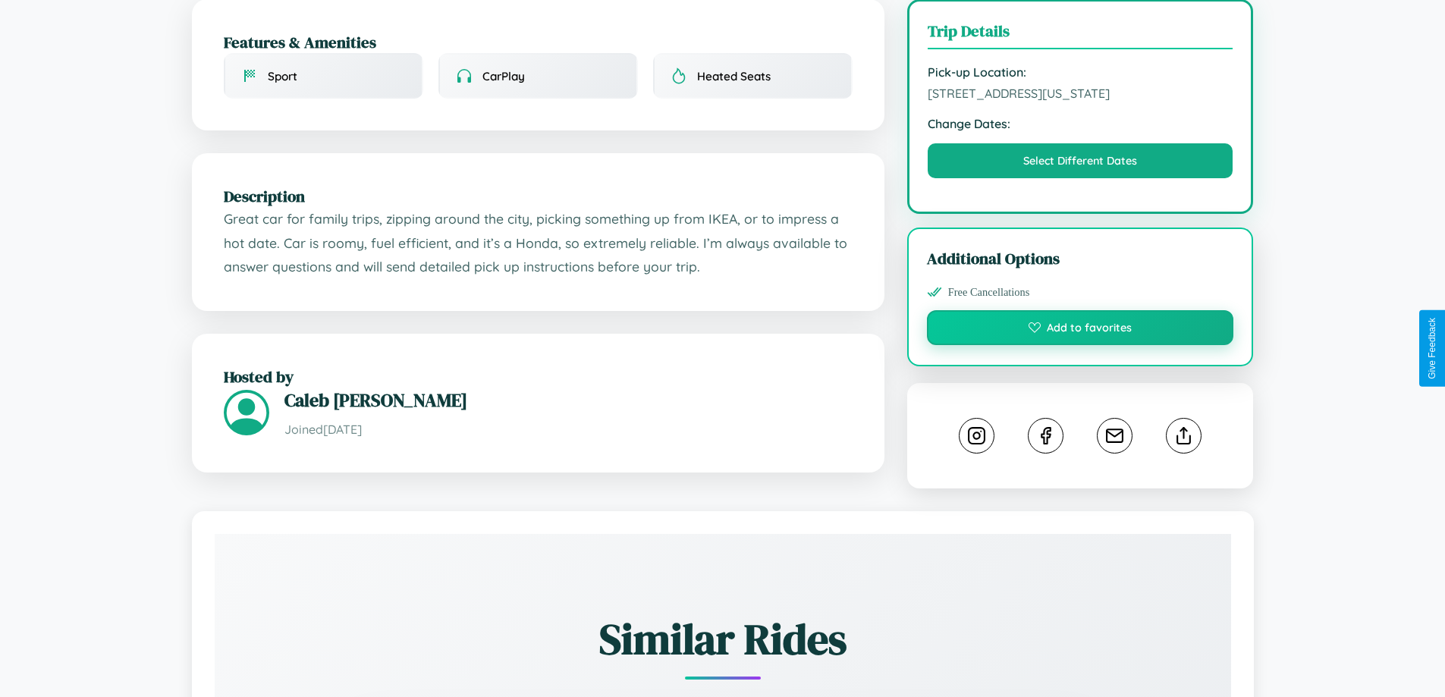 The image size is (1445, 697). I want to click on button: Add to favorites, so click(1080, 328).